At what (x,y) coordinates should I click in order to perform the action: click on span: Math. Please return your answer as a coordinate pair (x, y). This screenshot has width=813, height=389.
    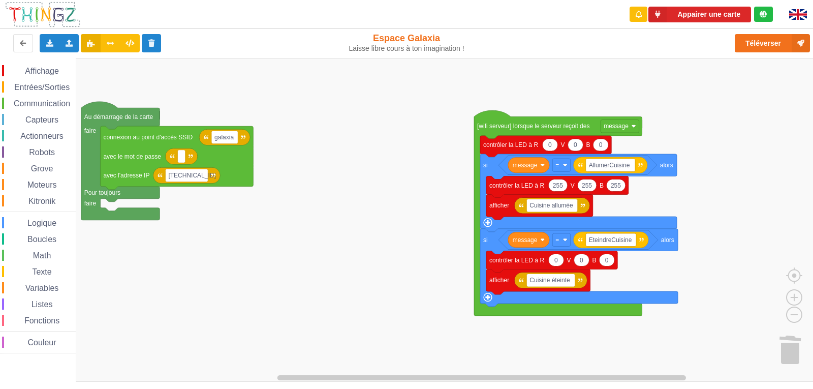
    Looking at the image, I should click on (42, 255).